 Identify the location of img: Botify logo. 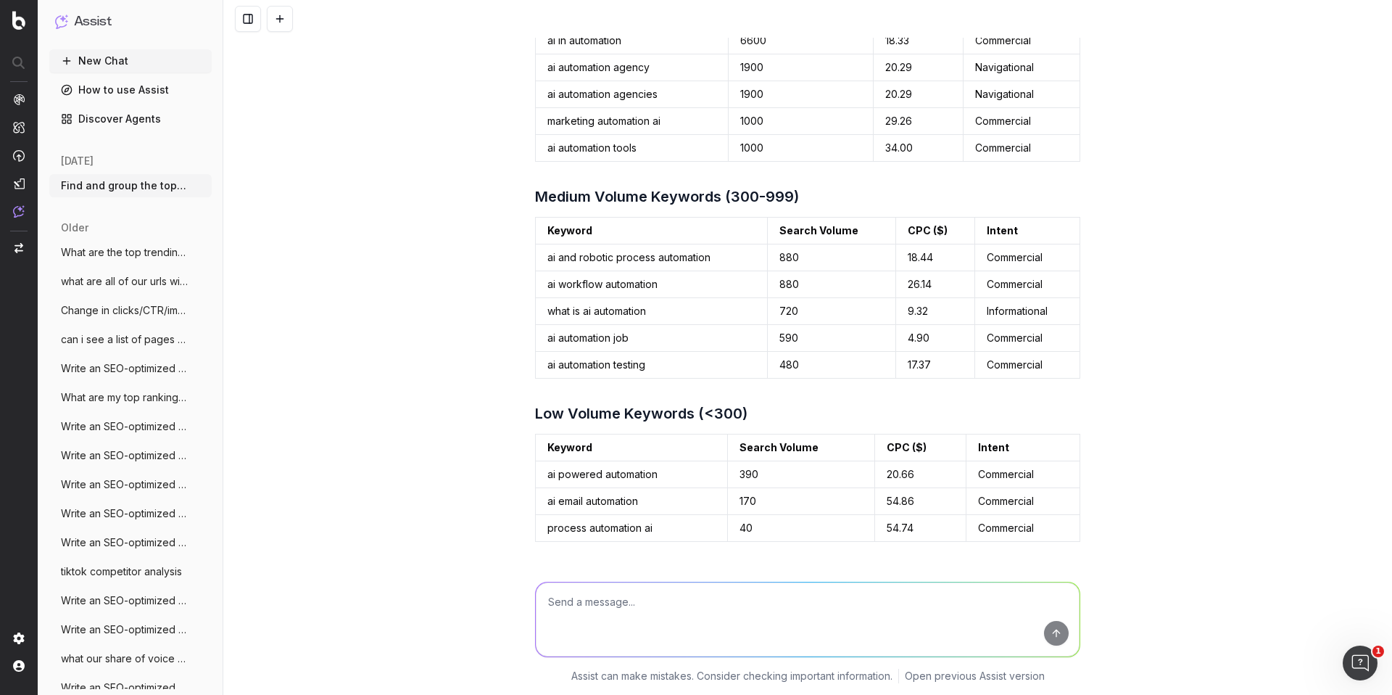
(19, 20).